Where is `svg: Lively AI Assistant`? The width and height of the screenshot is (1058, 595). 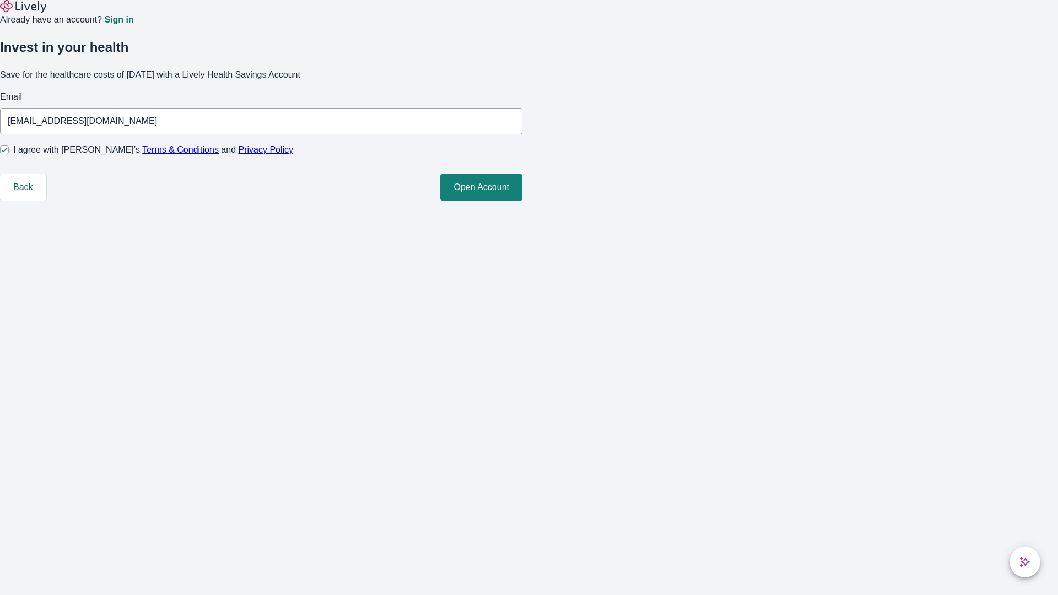 svg: Lively AI Assistant is located at coordinates (1025, 562).